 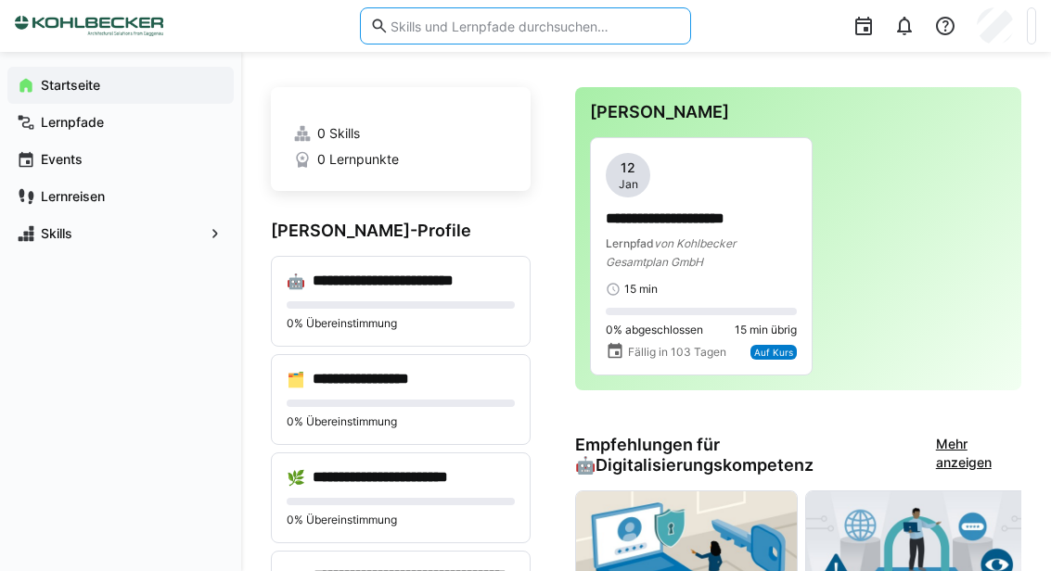 What do you see at coordinates (677, 352) in the screenshot?
I see `span: Fällig in 103 Tagen` at bounding box center [677, 352].